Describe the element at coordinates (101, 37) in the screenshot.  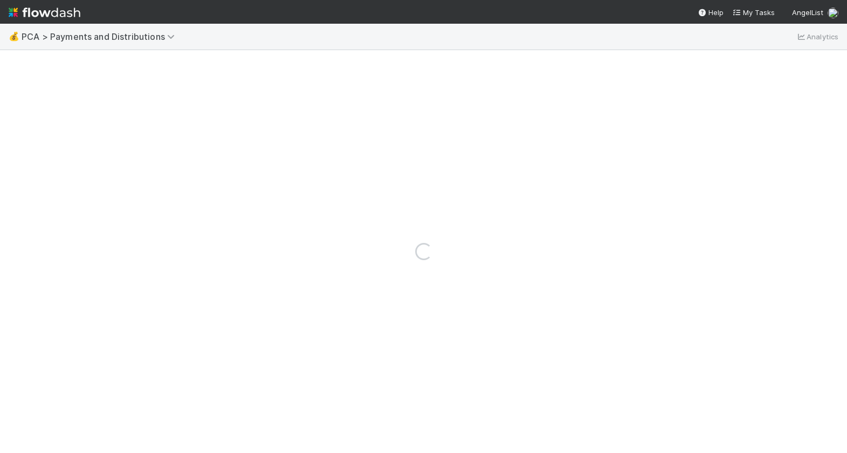
I see `span: PCA > Payments and Distributions` at that location.